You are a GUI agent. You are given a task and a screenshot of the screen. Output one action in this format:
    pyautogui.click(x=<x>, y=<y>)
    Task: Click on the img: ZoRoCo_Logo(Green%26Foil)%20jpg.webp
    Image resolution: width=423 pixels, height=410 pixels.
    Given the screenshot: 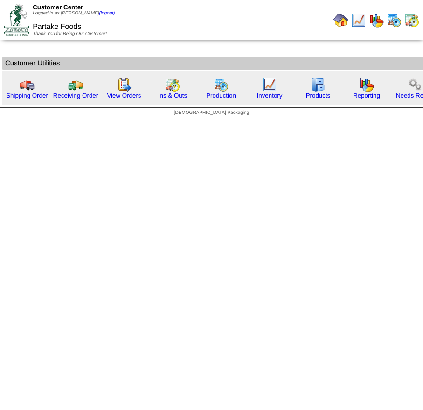 What is the action you would take?
    pyautogui.click(x=16, y=20)
    